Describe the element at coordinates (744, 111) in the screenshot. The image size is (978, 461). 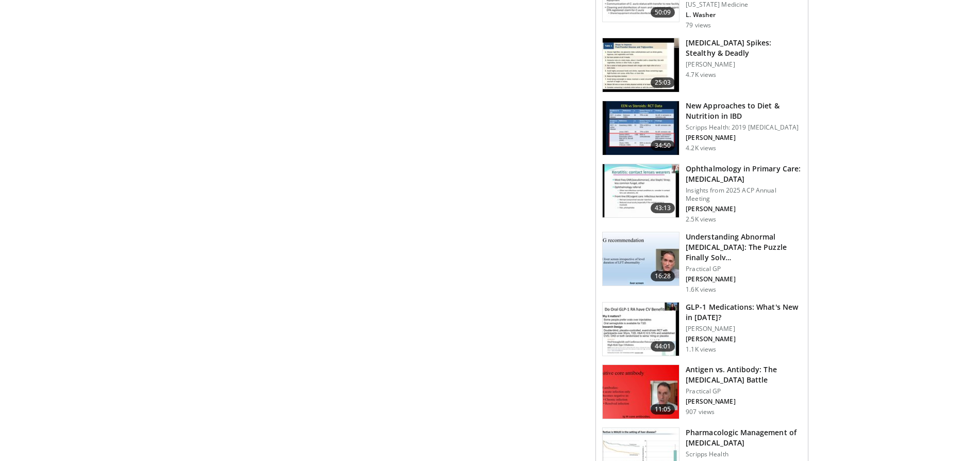
I see `h3: New Approaches to Diet & Nutrition in IBD` at that location.